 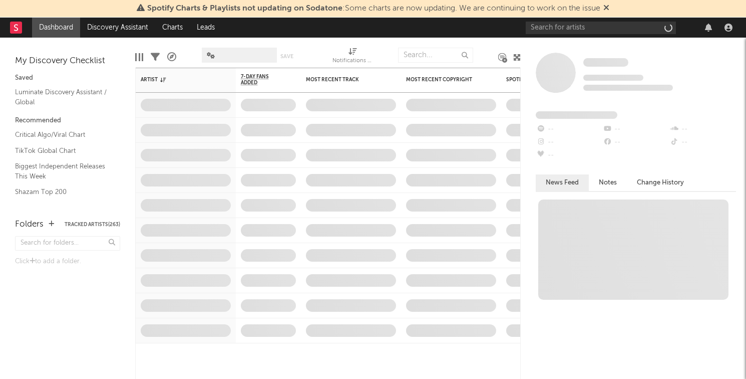 I want to click on button: Tracked Artists(263), so click(x=92, y=224).